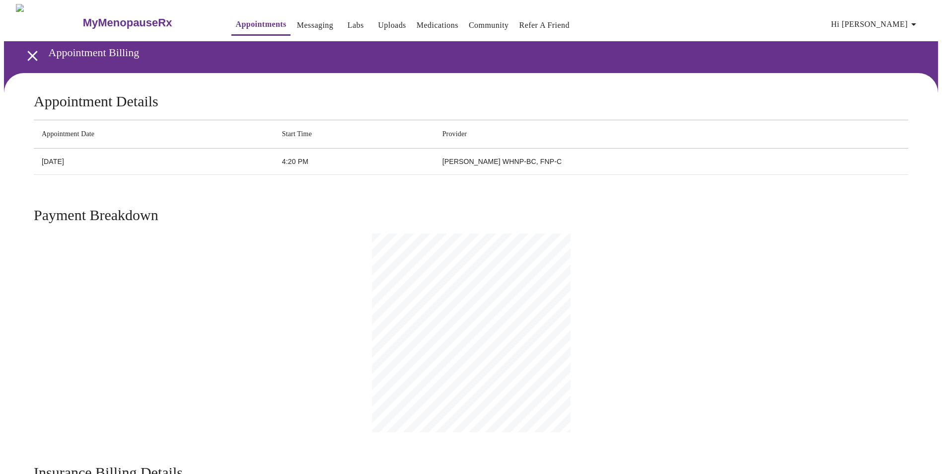 The image size is (942, 474). Describe the element at coordinates (489, 25) in the screenshot. I see `button: Community` at that location.